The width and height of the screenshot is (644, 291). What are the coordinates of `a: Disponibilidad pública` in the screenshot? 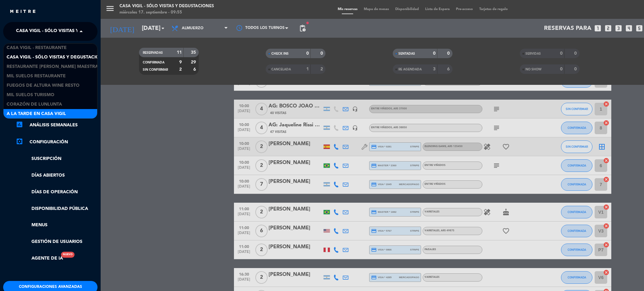 It's located at (57, 209).